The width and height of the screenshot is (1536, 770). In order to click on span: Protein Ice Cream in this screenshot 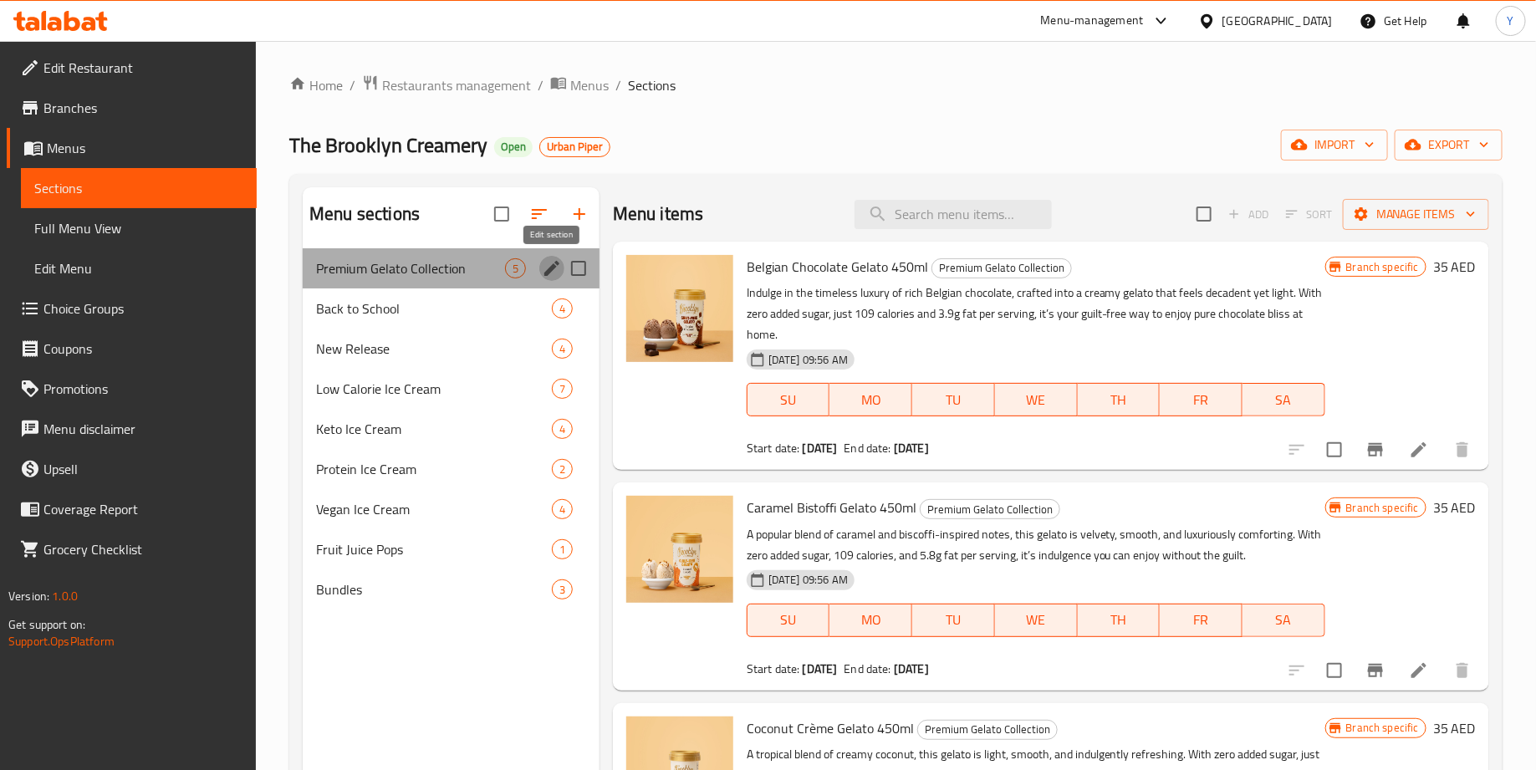, I will do `click(434, 469)`.